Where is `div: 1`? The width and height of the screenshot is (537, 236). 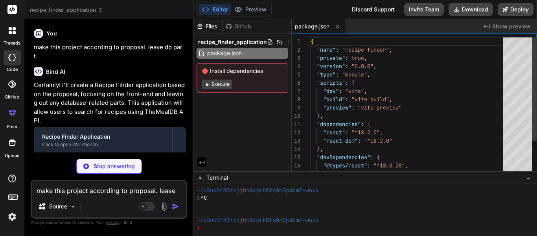
div: 1 is located at coordinates (296, 41).